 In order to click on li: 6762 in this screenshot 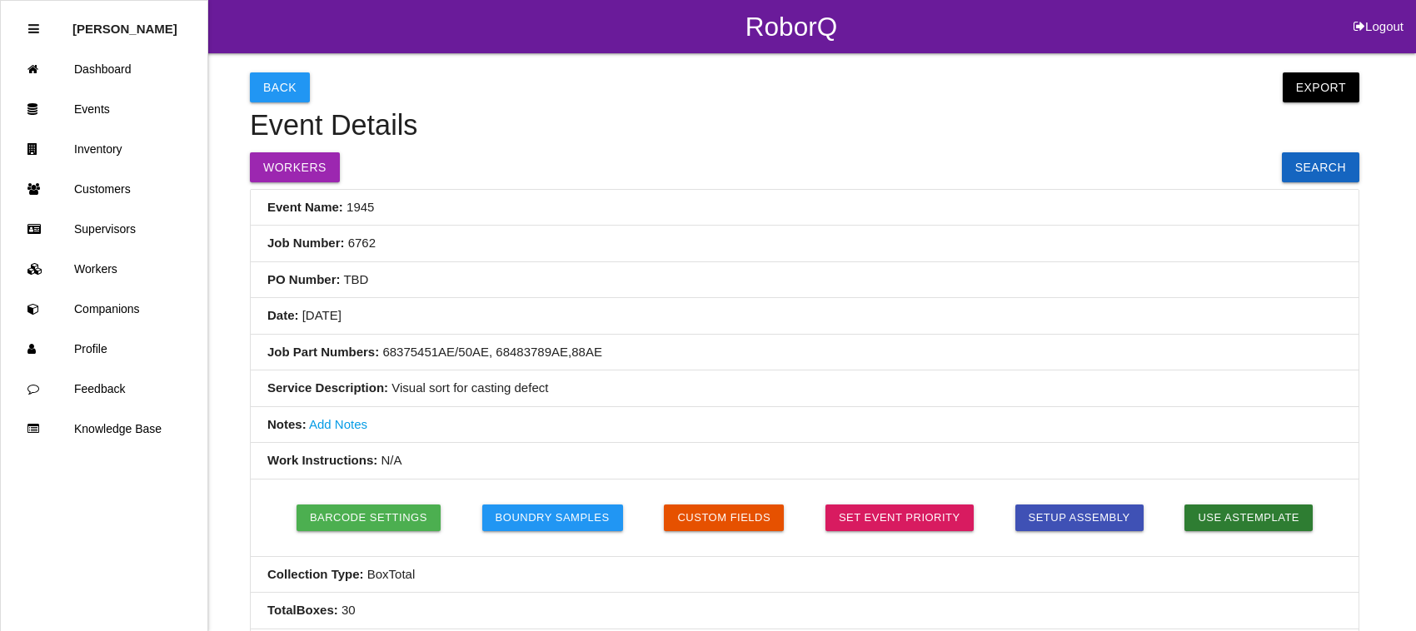, I will do `click(804, 244)`.